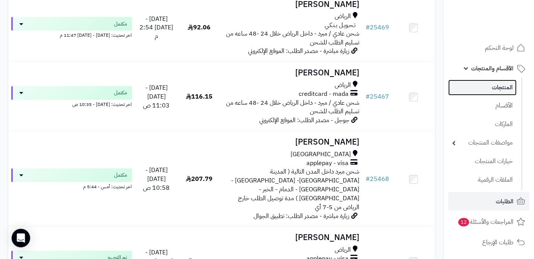  I want to click on a: #25469, so click(378, 28).